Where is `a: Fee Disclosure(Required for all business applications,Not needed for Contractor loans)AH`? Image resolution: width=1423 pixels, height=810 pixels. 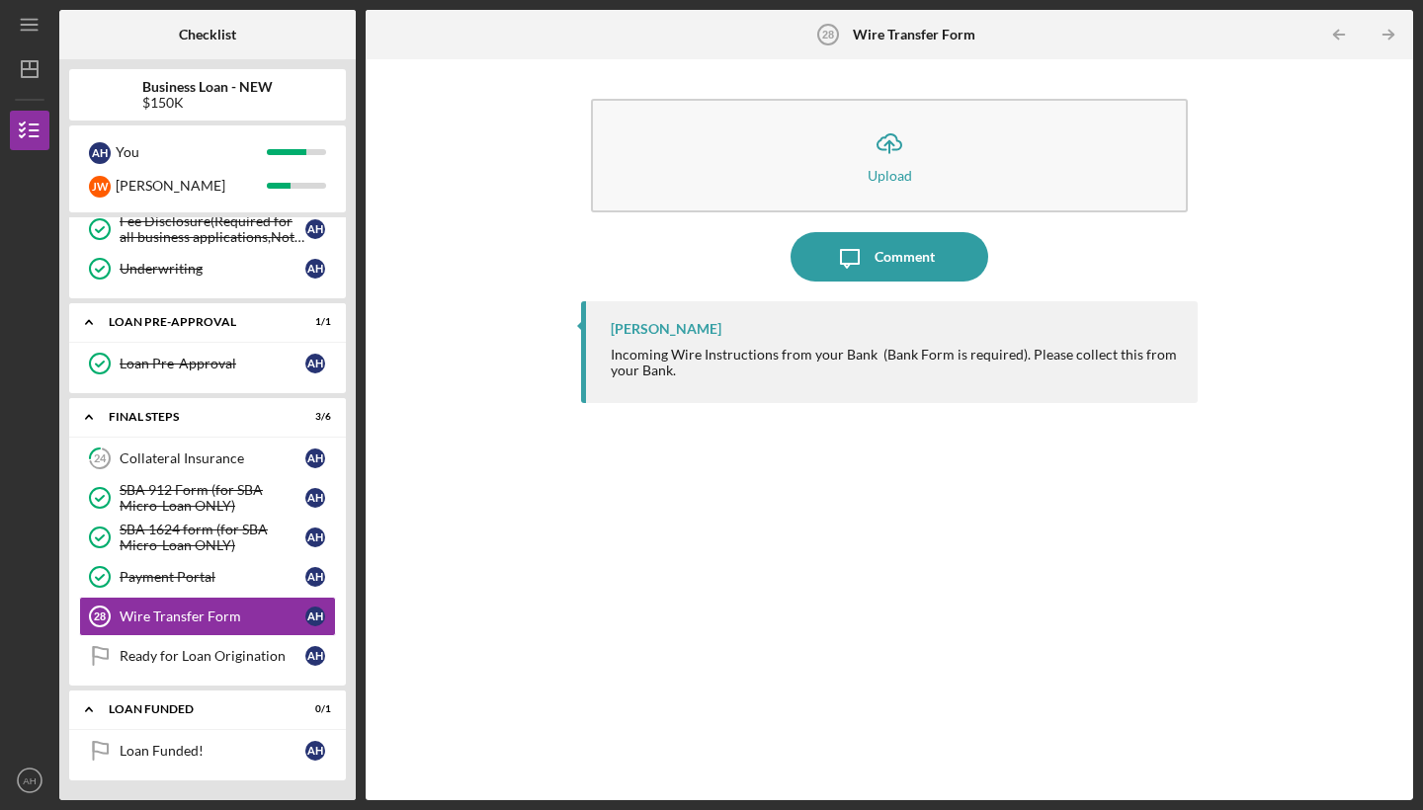 a: Fee Disclosure(Required for all business applications,Not needed for Contractor loans)AH is located at coordinates (207, 229).